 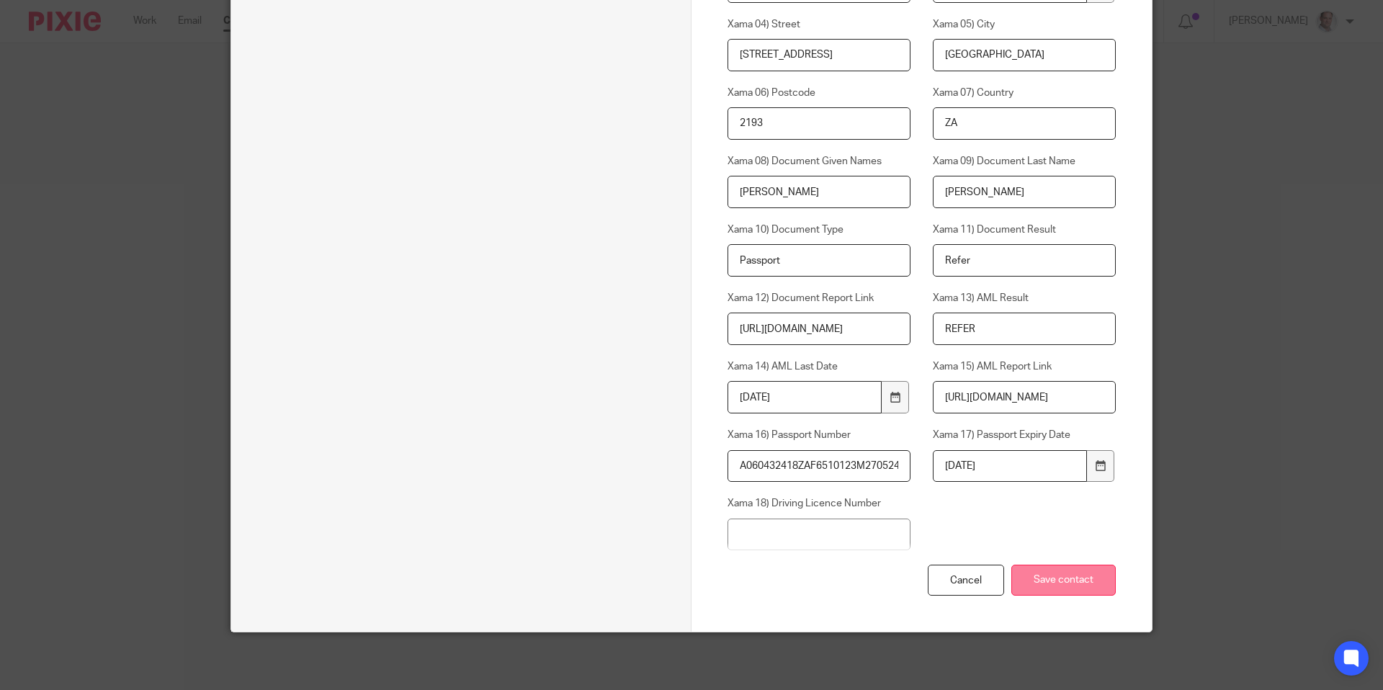 What do you see at coordinates (1024, 161) in the screenshot?
I see `label: Xama 09) Document Last Name` at bounding box center [1024, 161].